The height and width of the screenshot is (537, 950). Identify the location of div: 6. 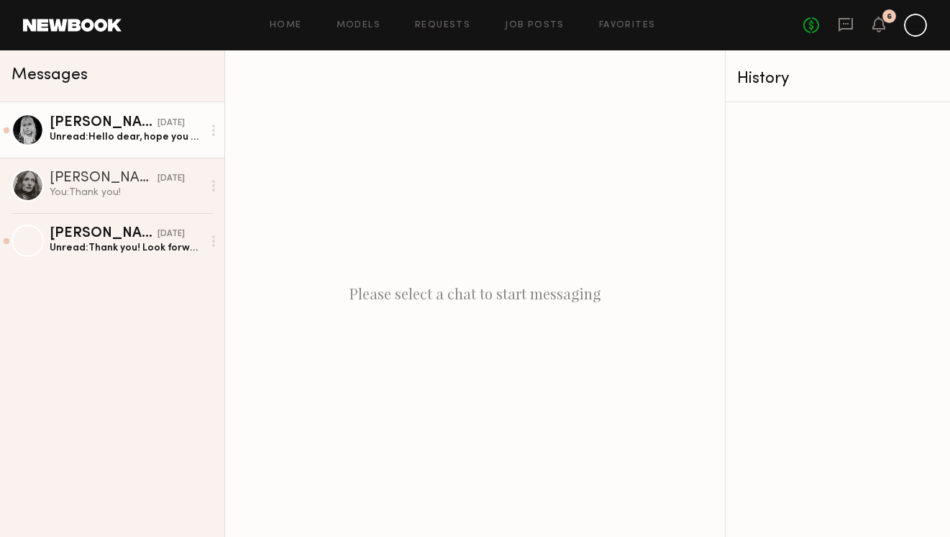
(889, 17).